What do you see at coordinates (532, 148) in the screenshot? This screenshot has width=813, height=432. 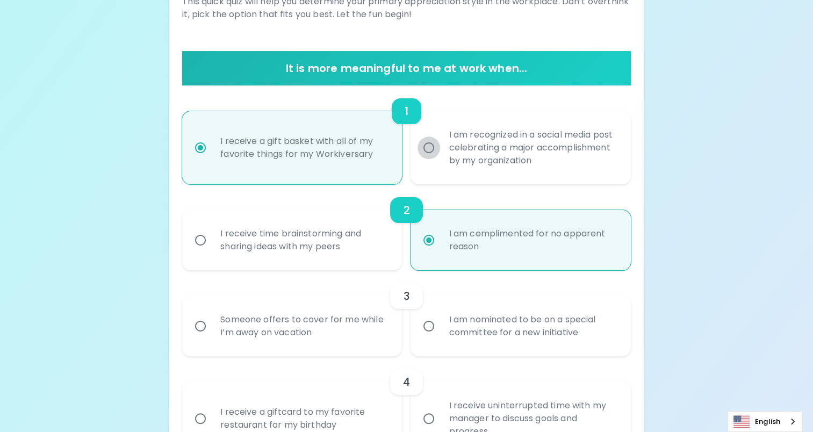 I see `div: I am recognized in a social media post celebrating a major accomplishment by my organization` at bounding box center [532, 148].